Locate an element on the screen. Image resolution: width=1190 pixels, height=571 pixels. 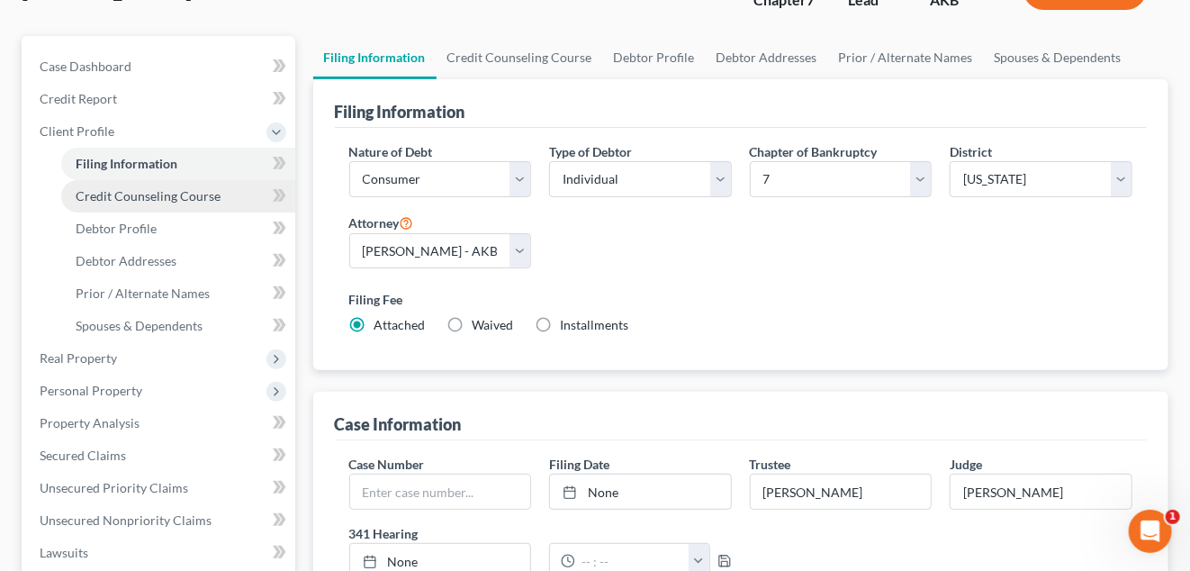
label: 341 Hearing is located at coordinates (540, 533).